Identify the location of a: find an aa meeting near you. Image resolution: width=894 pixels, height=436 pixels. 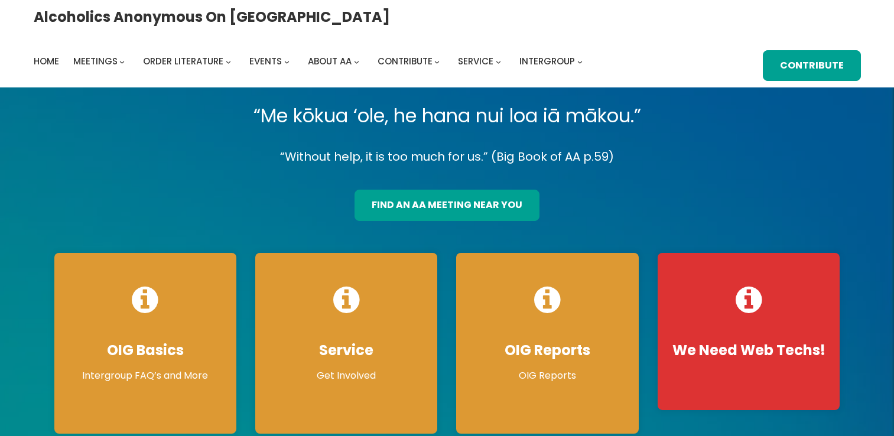
(447, 205).